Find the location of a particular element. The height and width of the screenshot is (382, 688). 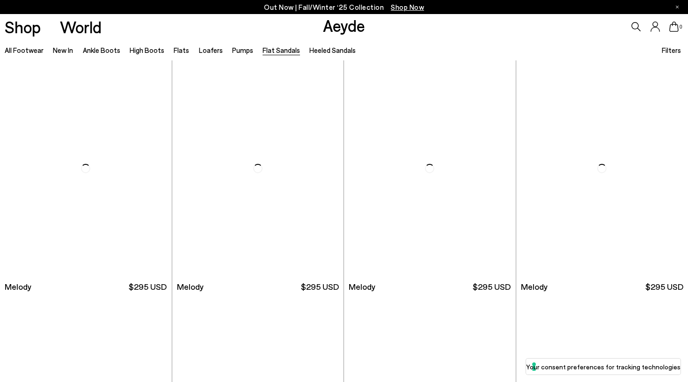

a: World is located at coordinates (80, 27).